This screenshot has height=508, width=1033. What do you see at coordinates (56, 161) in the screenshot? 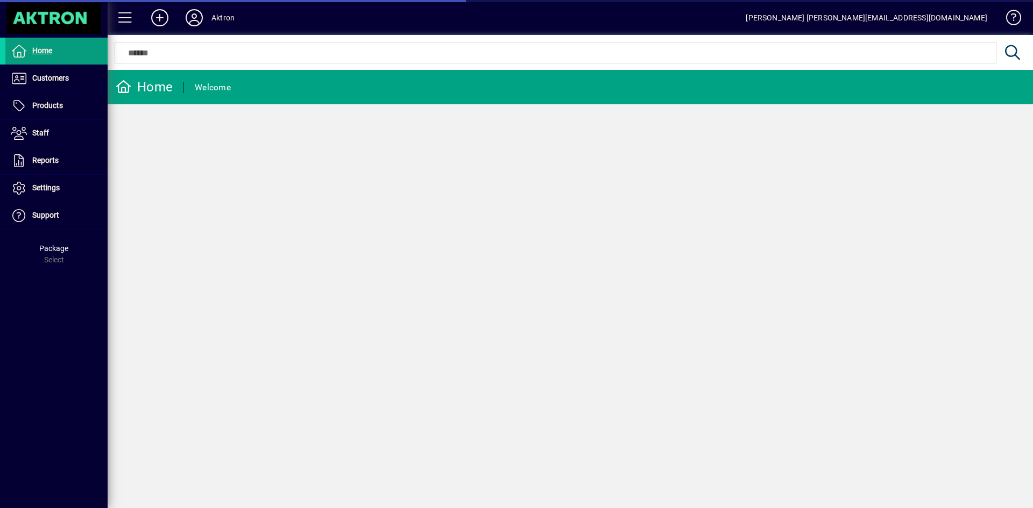
I see `a: Reports` at bounding box center [56, 161].